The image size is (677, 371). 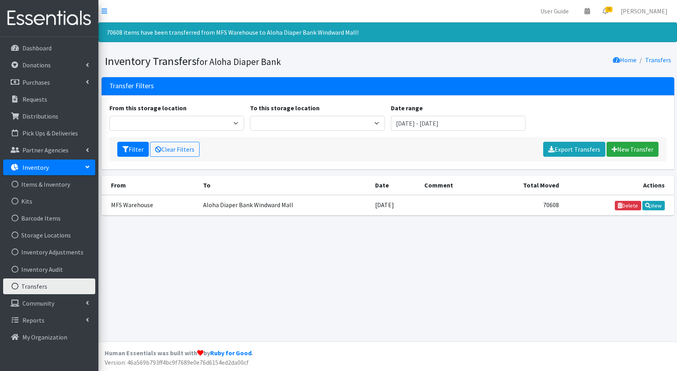 I want to click on button: Filter, so click(x=133, y=149).